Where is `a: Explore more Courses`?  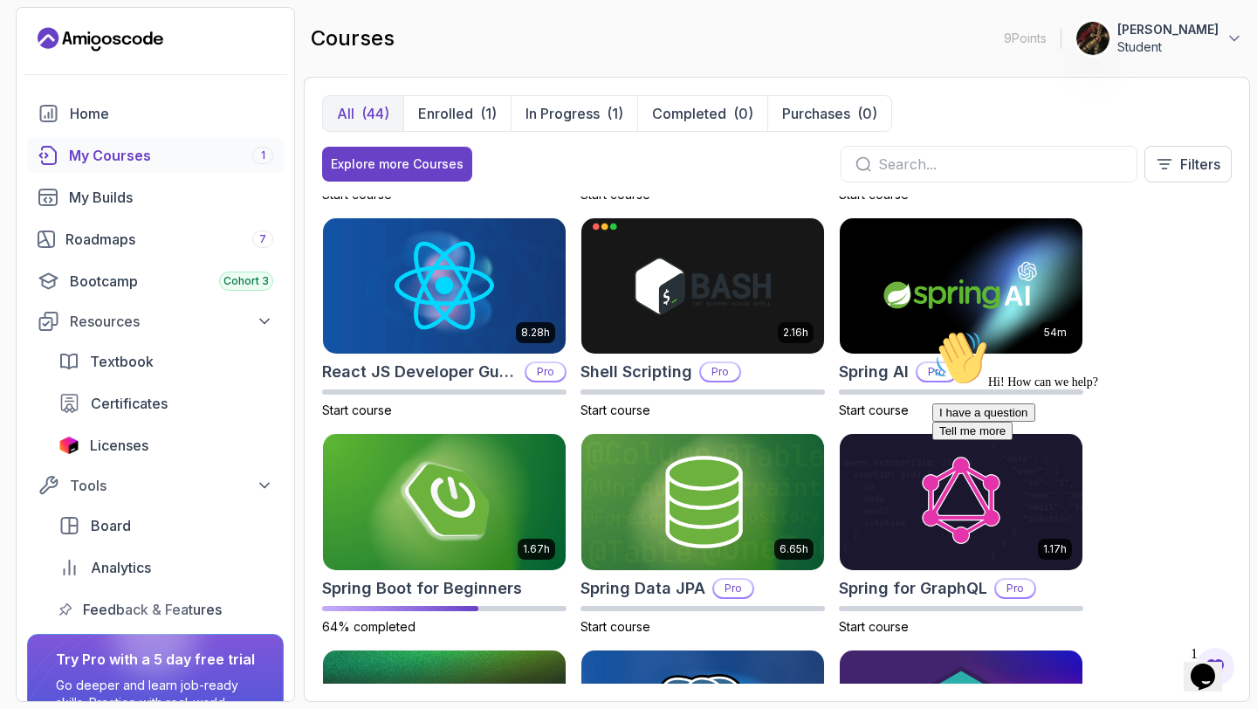 a: Explore more Courses is located at coordinates (397, 164).